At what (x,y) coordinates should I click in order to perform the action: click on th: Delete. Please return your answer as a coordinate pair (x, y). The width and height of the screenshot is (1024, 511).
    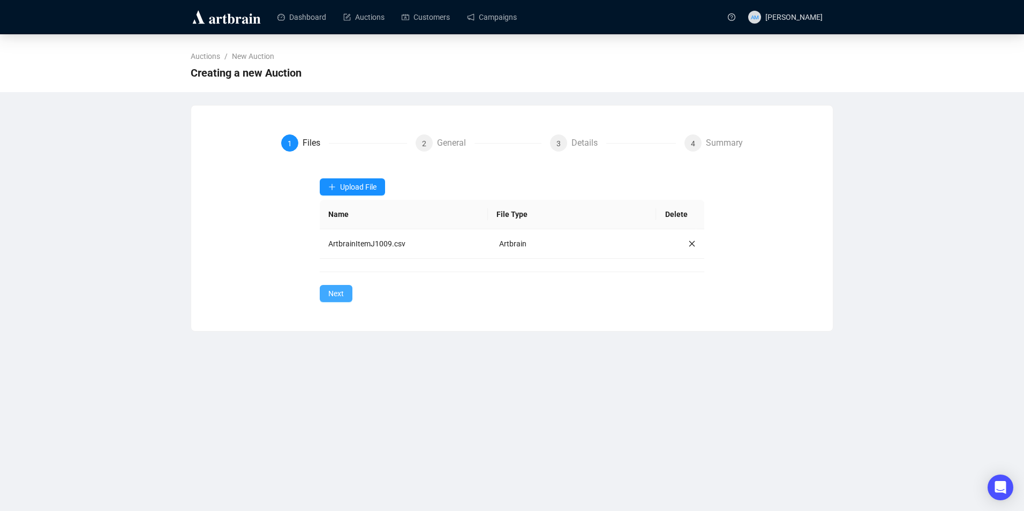
    Looking at the image, I should click on (676, 214).